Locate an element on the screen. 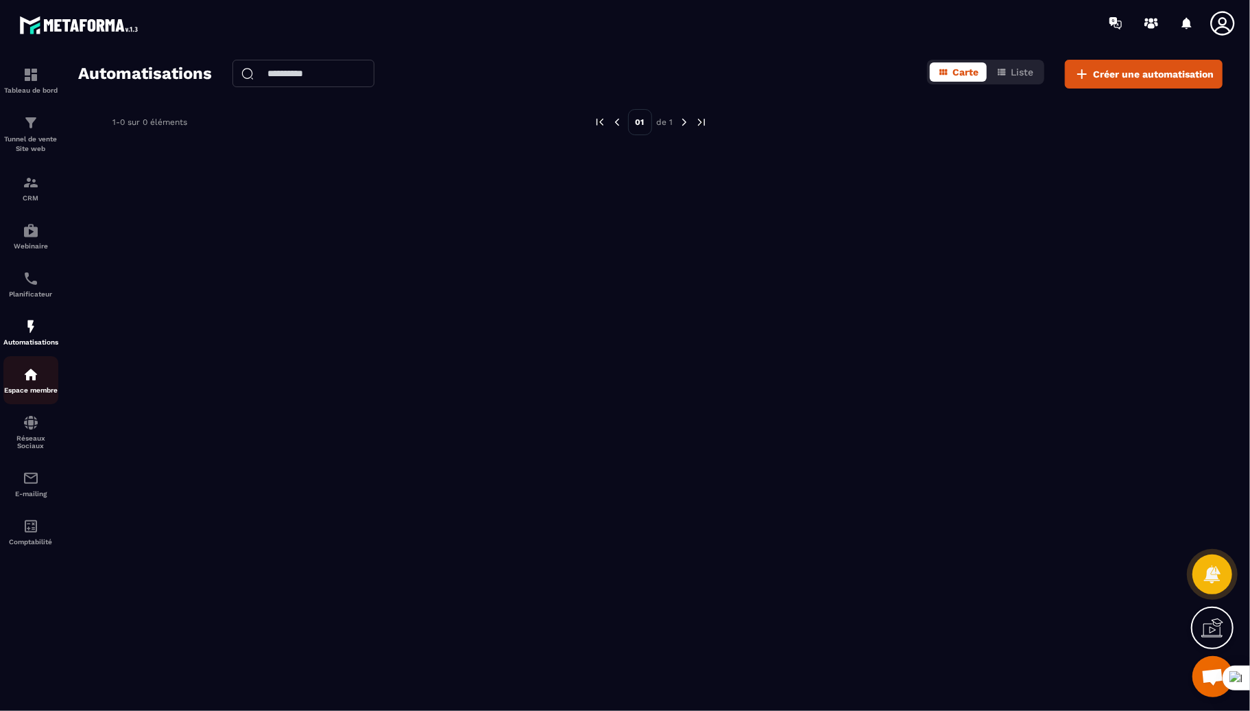 This screenshot has height=711, width=1250. a: automationsautomationsEspace membre is located at coordinates (31, 380).